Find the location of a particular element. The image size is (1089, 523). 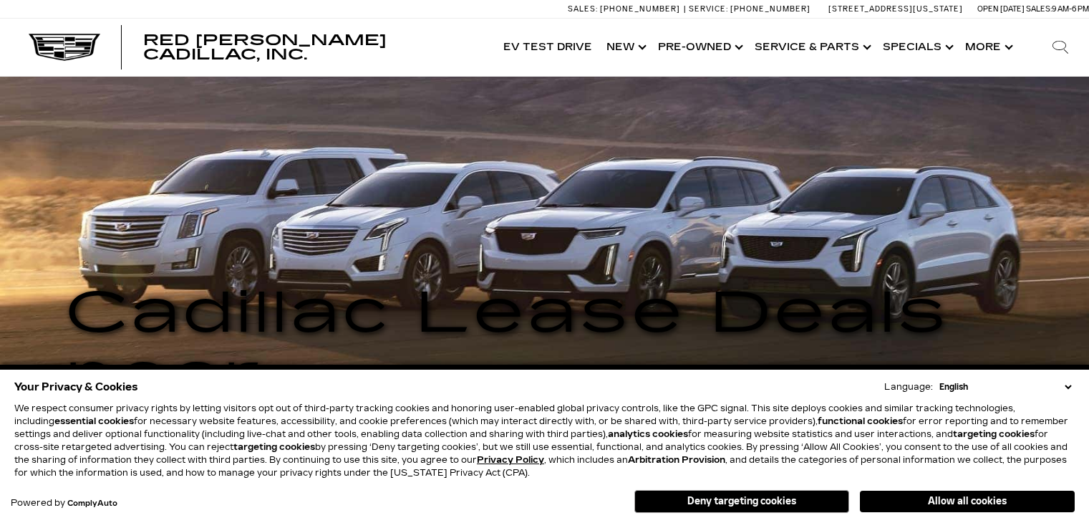

button: Deny targeting cookies is located at coordinates (742, 501).